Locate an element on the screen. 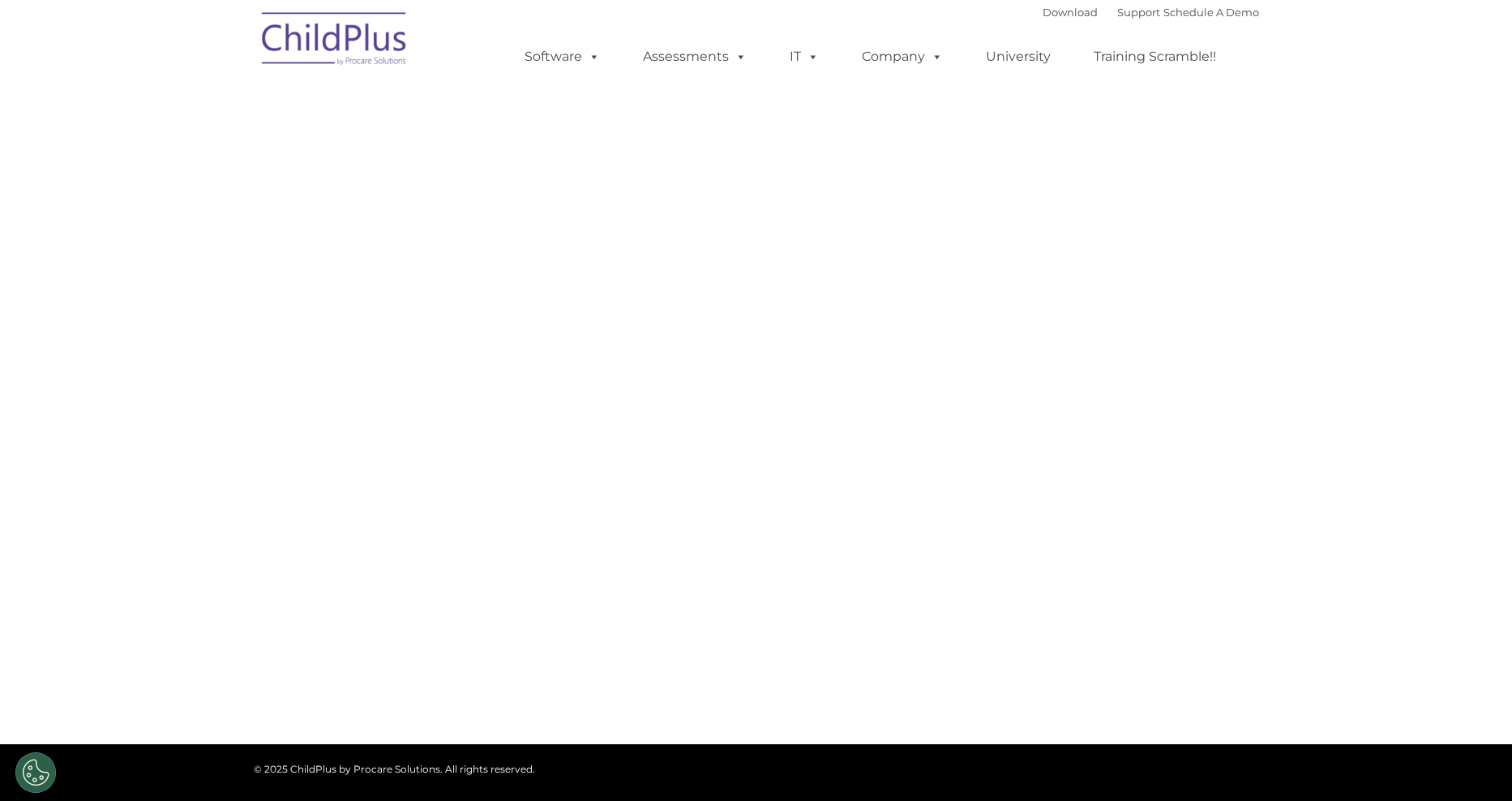  a: Software is located at coordinates (562, 56).